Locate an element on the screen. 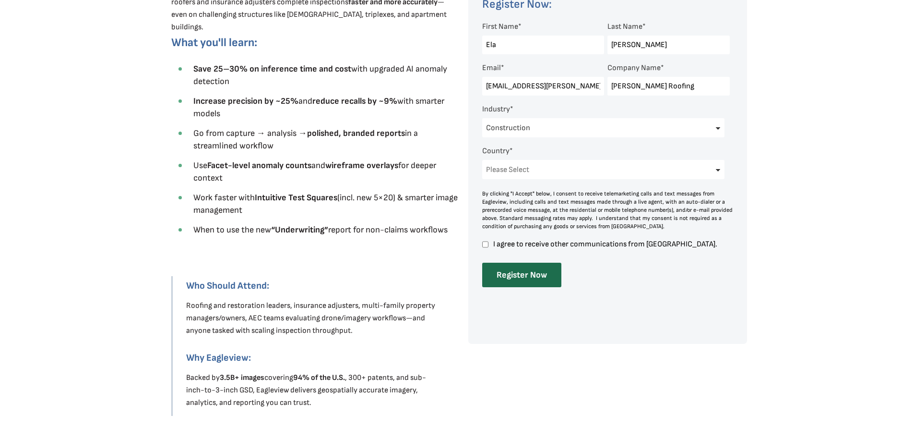 This screenshot has height=427, width=914. strong: Increase precision by ~25% is located at coordinates (246, 101).